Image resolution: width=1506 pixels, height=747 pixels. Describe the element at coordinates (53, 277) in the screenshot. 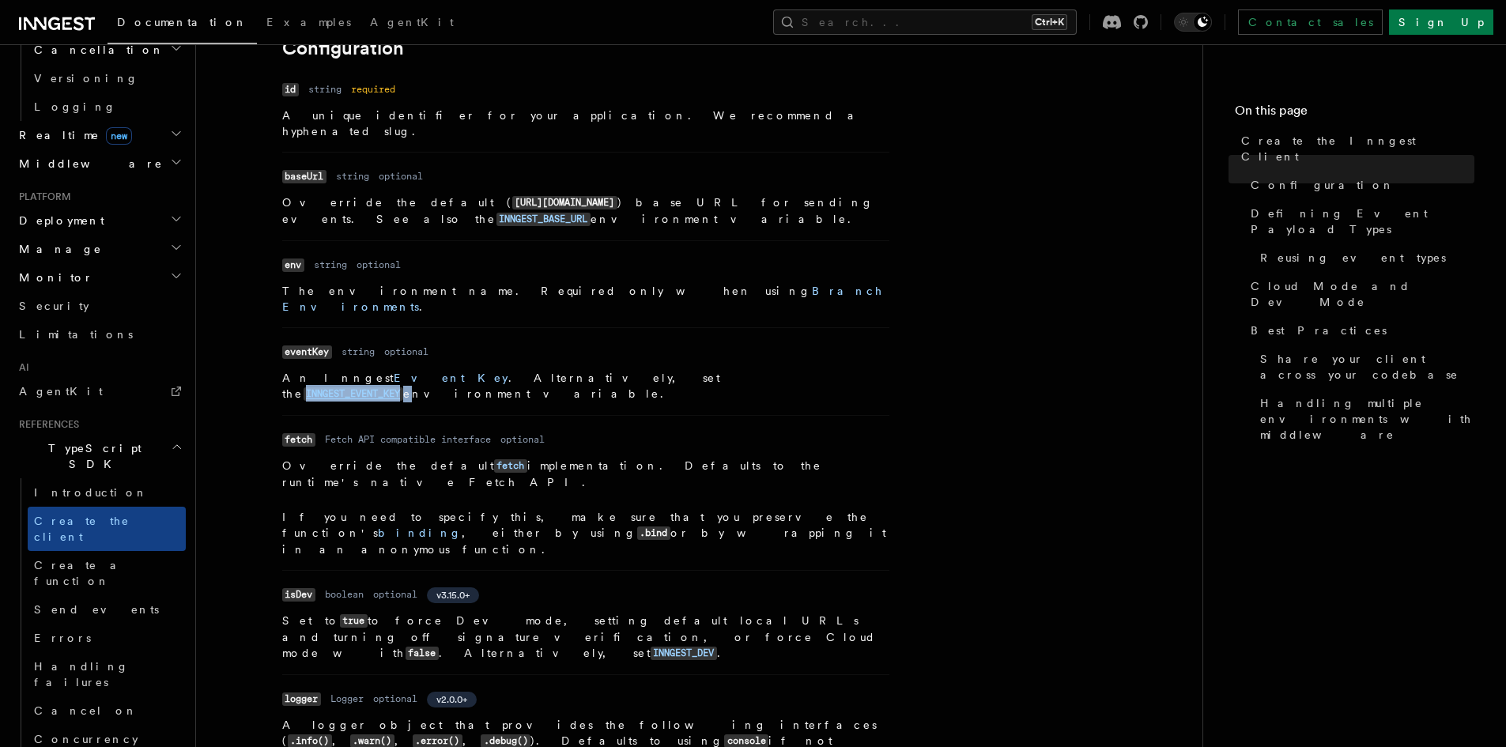

I see `span: Monitor` at that location.